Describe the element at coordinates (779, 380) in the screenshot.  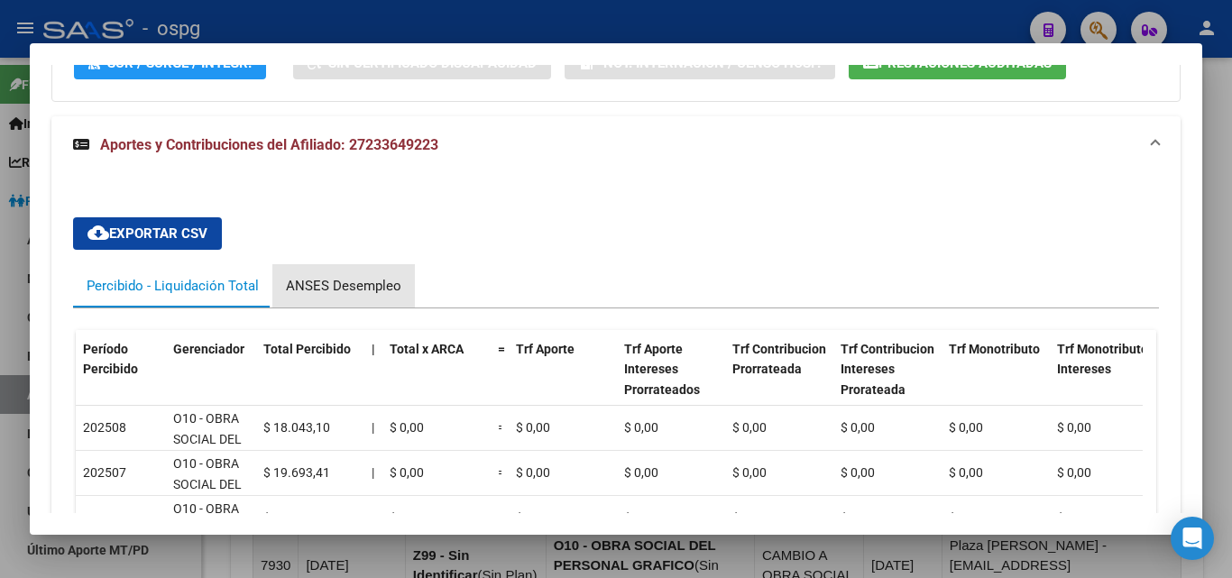
I see `datatable-header-cell: Trf Contribucion Prorrateada` at that location.